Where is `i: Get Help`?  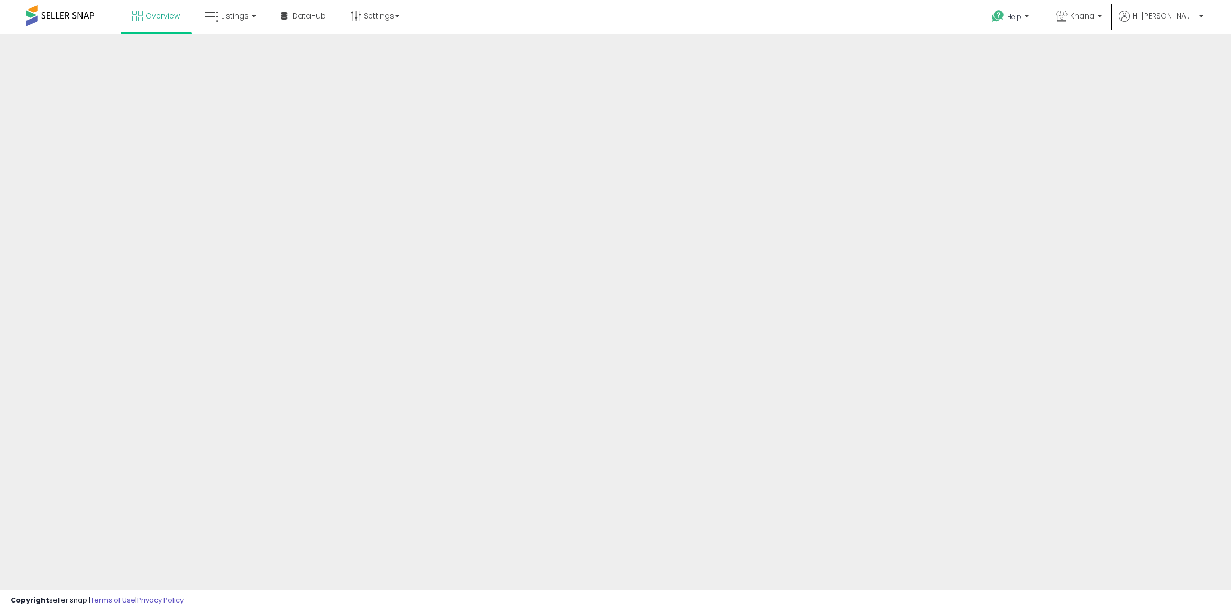 i: Get Help is located at coordinates (997, 16).